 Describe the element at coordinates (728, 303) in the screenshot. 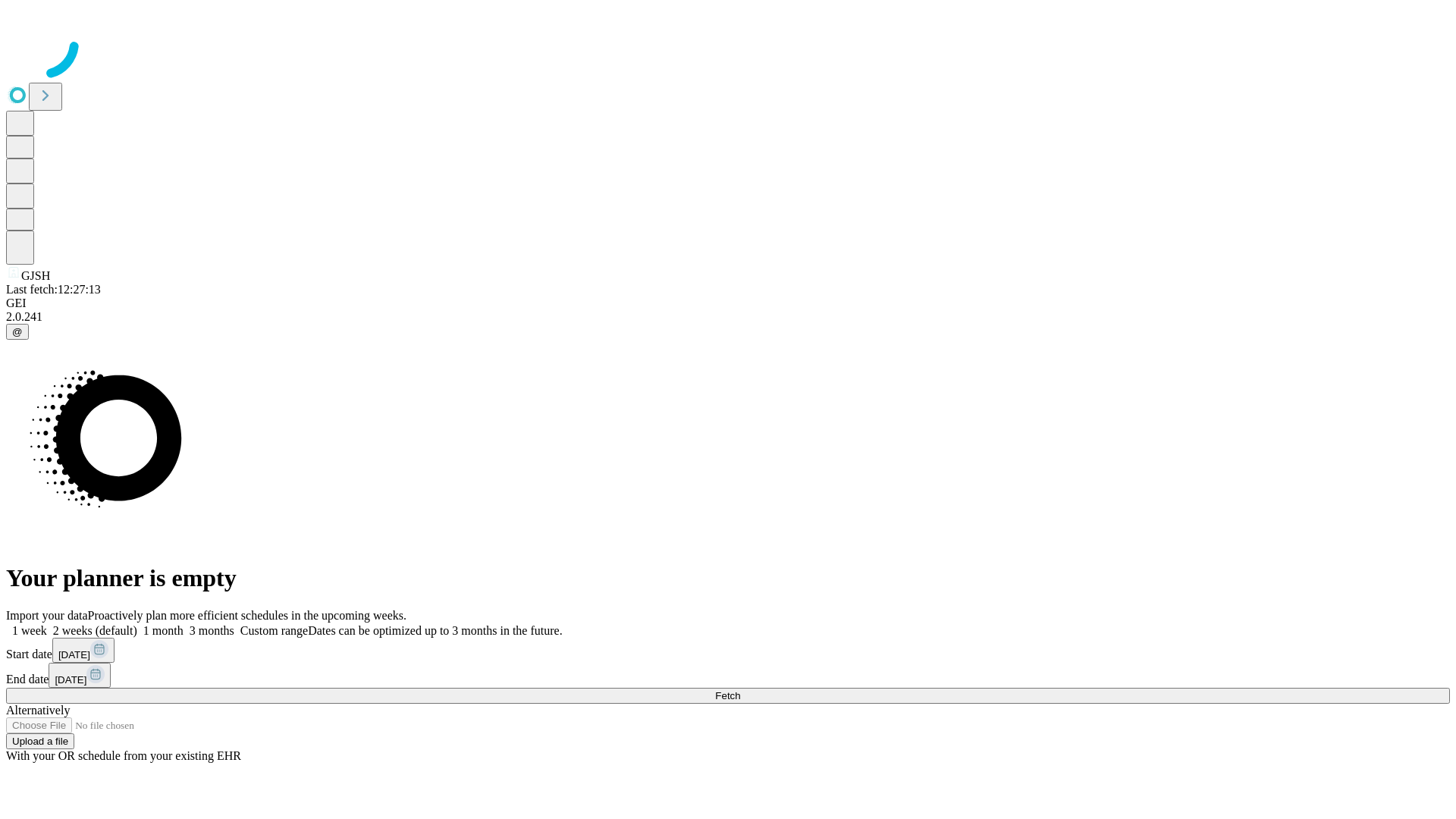

I see `div: GEI` at that location.